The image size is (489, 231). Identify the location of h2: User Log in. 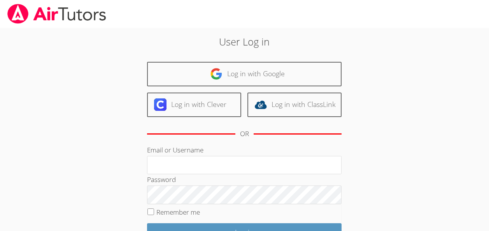
(244, 42).